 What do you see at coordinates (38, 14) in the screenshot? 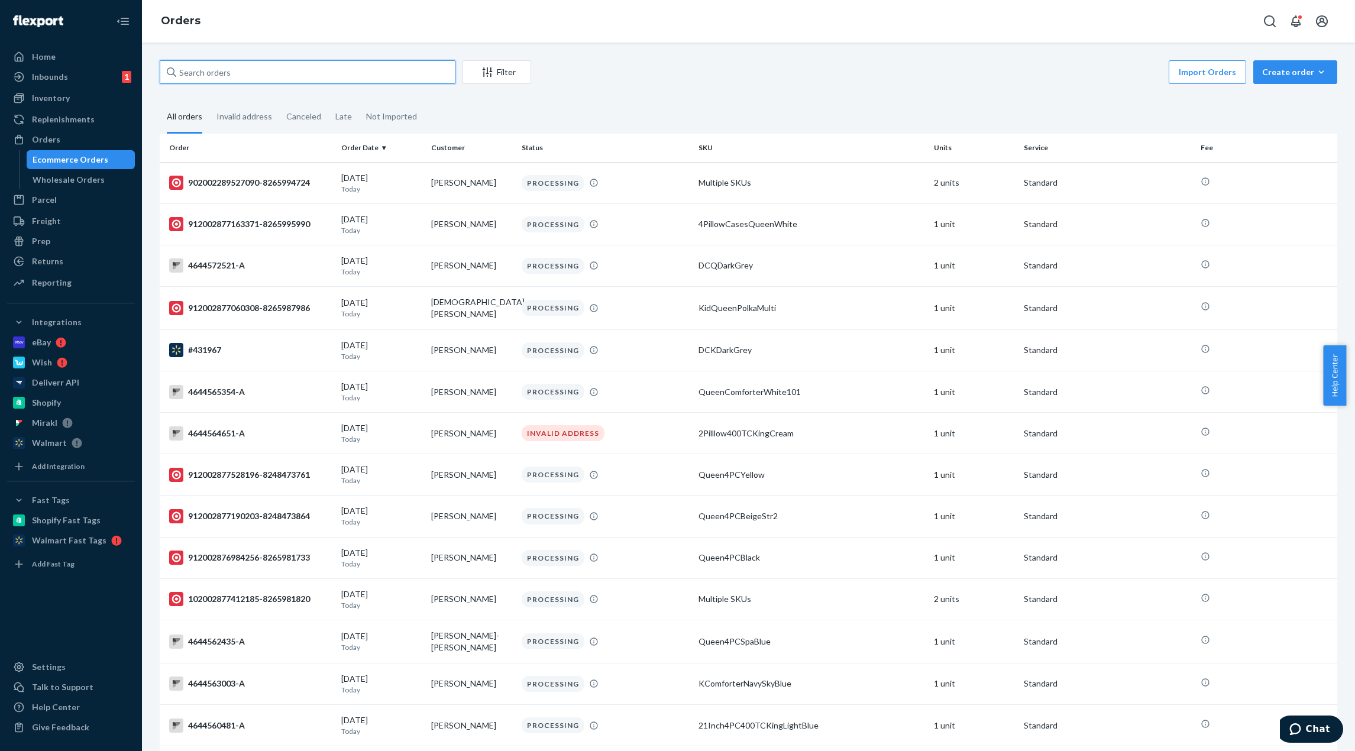
I see `span: Chat` at bounding box center [38, 14].